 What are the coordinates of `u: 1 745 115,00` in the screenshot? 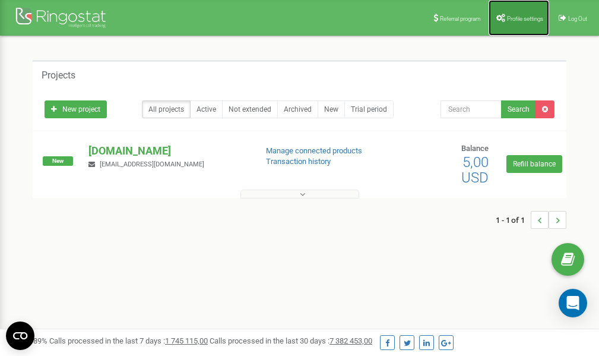 It's located at (186, 340).